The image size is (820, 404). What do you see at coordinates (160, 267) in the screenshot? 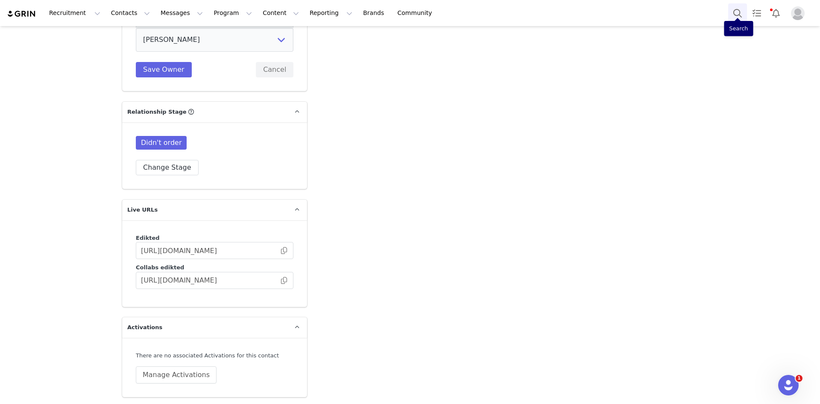
I see `span: Collabs edikted` at bounding box center [160, 267].